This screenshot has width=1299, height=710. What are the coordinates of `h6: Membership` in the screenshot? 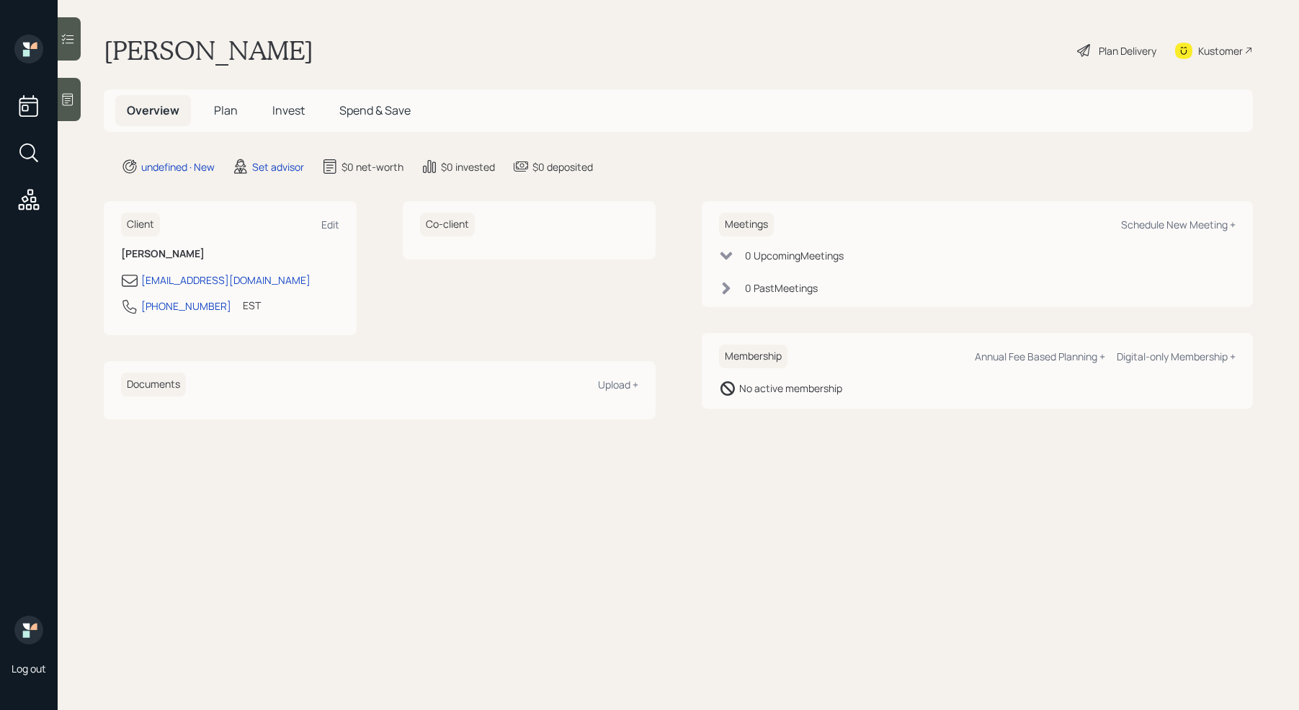 It's located at (753, 356).